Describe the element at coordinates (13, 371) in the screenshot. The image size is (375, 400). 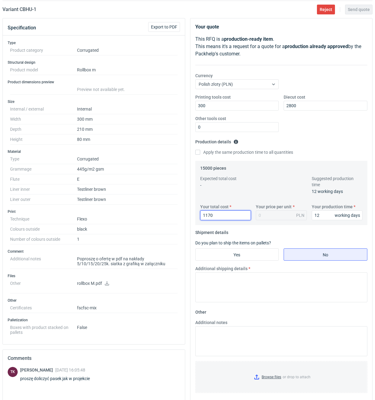
I see `figcaption: TK` at that location.